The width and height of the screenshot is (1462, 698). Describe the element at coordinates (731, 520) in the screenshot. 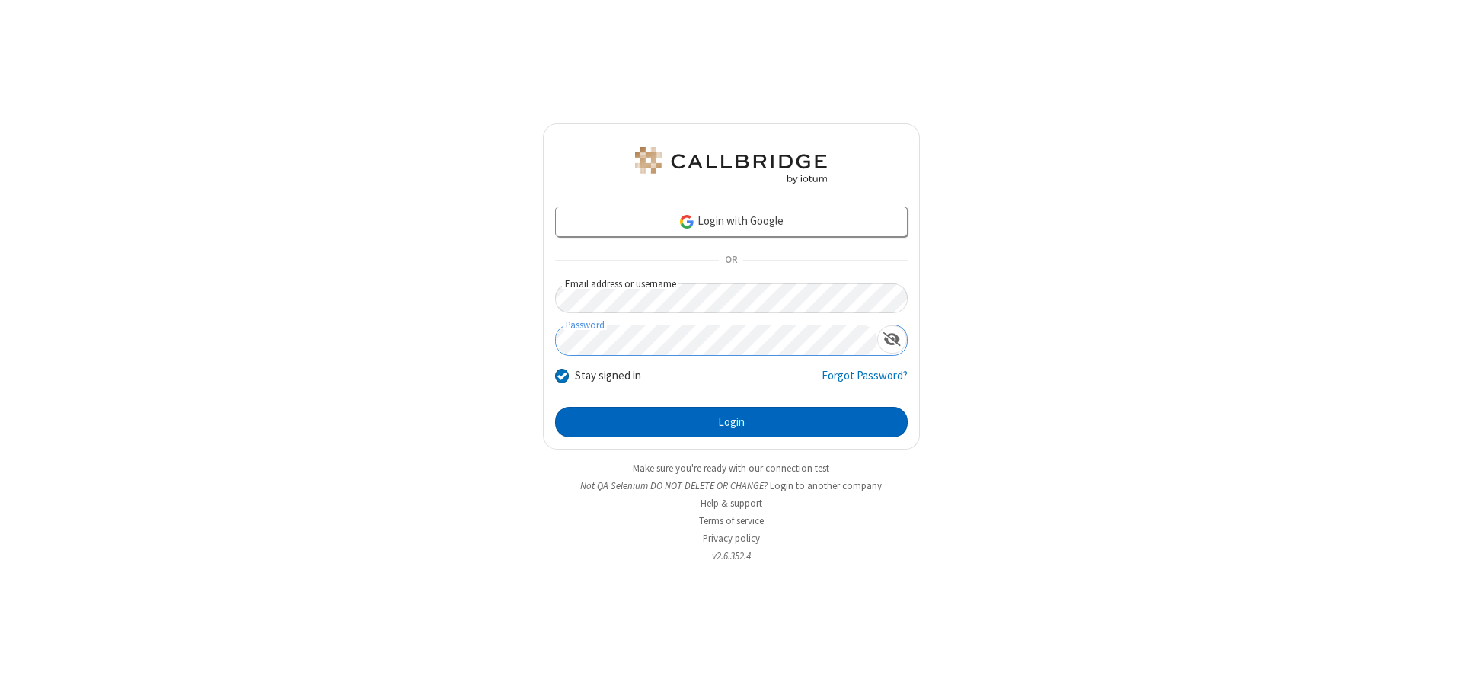

I see `a: Terms of service` at that location.